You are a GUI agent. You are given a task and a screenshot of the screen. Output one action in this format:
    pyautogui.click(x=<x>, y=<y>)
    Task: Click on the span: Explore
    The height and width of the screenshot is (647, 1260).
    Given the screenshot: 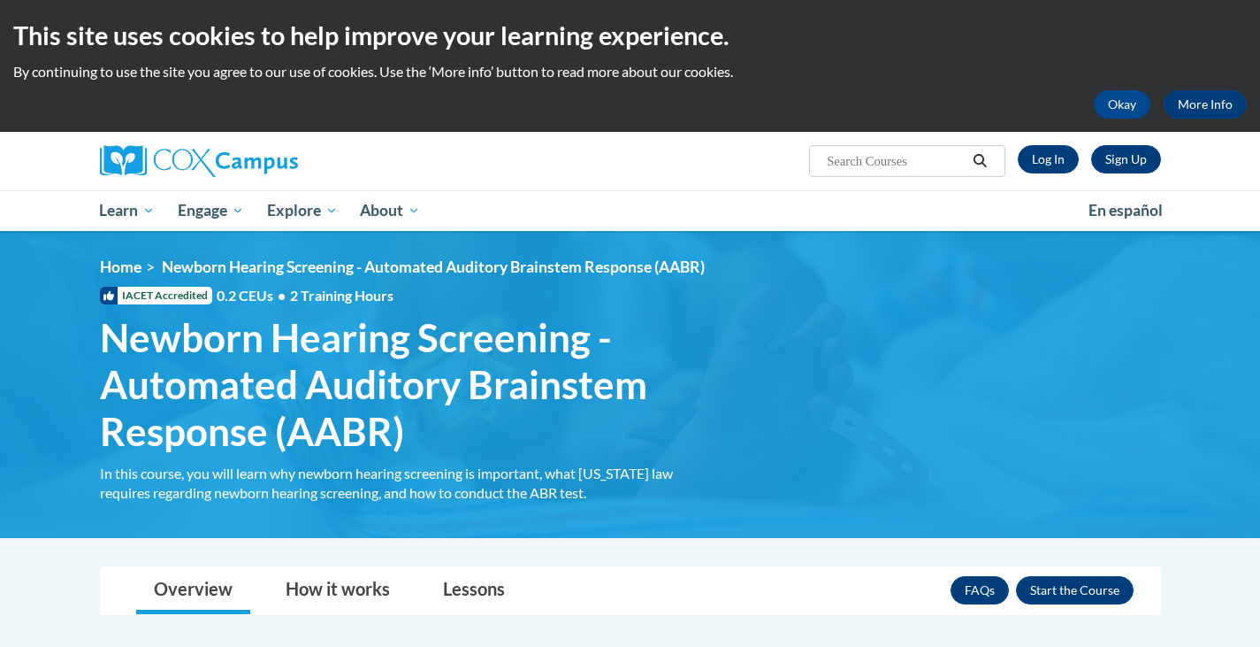 What is the action you would take?
    pyautogui.click(x=302, y=211)
    